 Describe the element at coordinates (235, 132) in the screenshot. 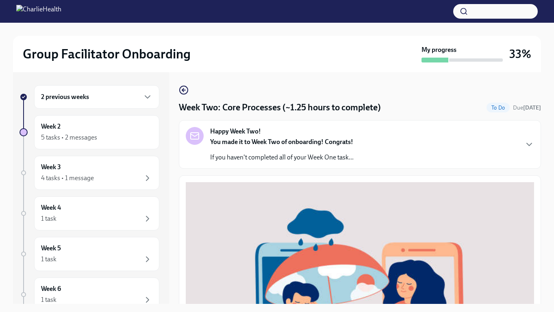

I see `strong: Happy Week Two!` at that location.